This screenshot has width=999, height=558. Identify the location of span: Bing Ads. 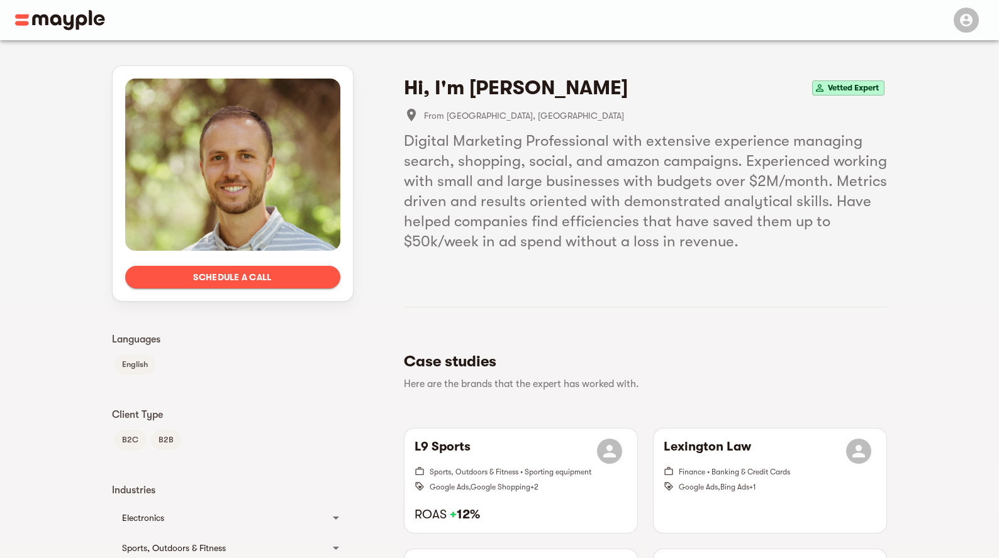
(735, 487).